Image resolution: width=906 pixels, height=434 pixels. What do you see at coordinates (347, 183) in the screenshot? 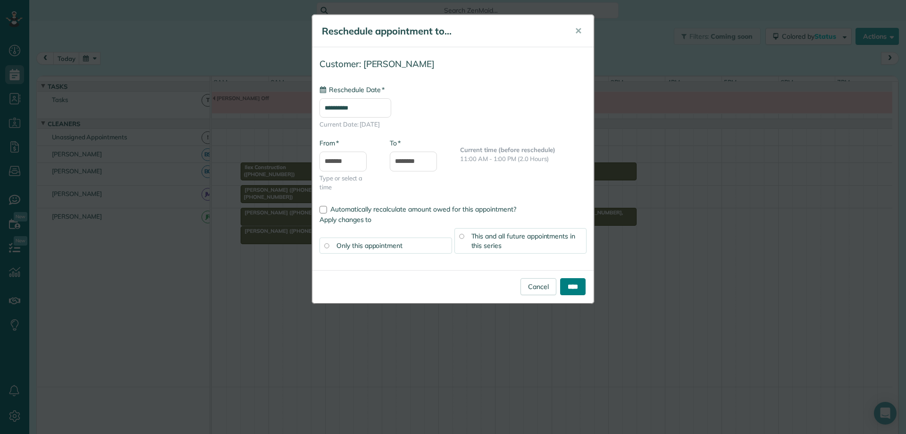
I see `span: Type or select a time` at bounding box center [347, 183].